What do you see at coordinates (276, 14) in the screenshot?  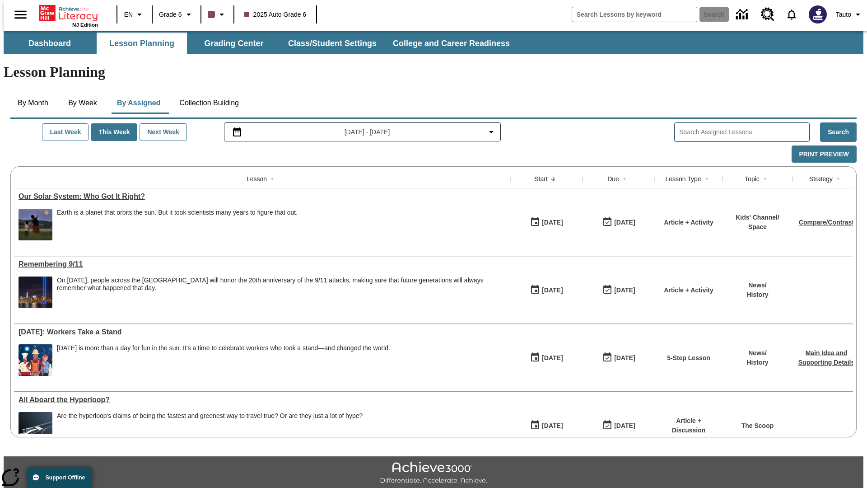 I see `span: 2025 Auto Grade 6` at bounding box center [276, 14].